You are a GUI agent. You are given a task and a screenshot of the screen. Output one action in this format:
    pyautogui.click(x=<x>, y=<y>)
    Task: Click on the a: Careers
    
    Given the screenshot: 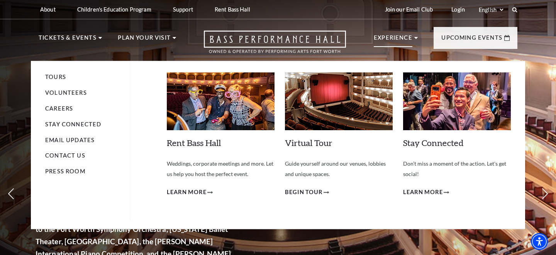 What is the action you would take?
    pyautogui.click(x=59, y=108)
    